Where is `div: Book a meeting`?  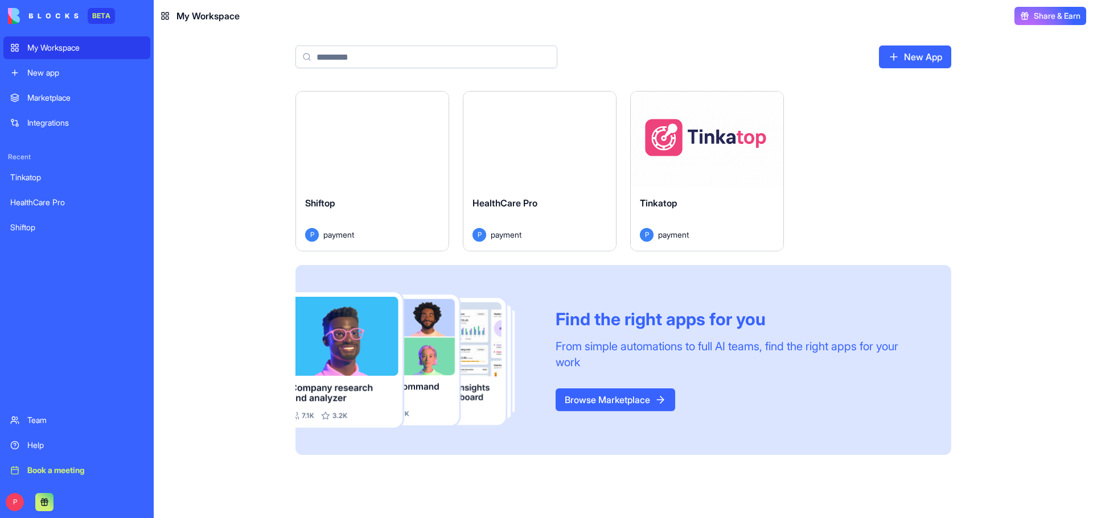 div: Book a meeting is located at coordinates (85, 471).